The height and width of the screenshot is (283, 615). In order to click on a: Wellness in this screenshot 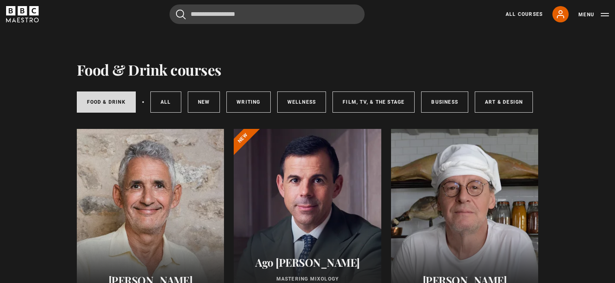, I will do `click(301, 102)`.